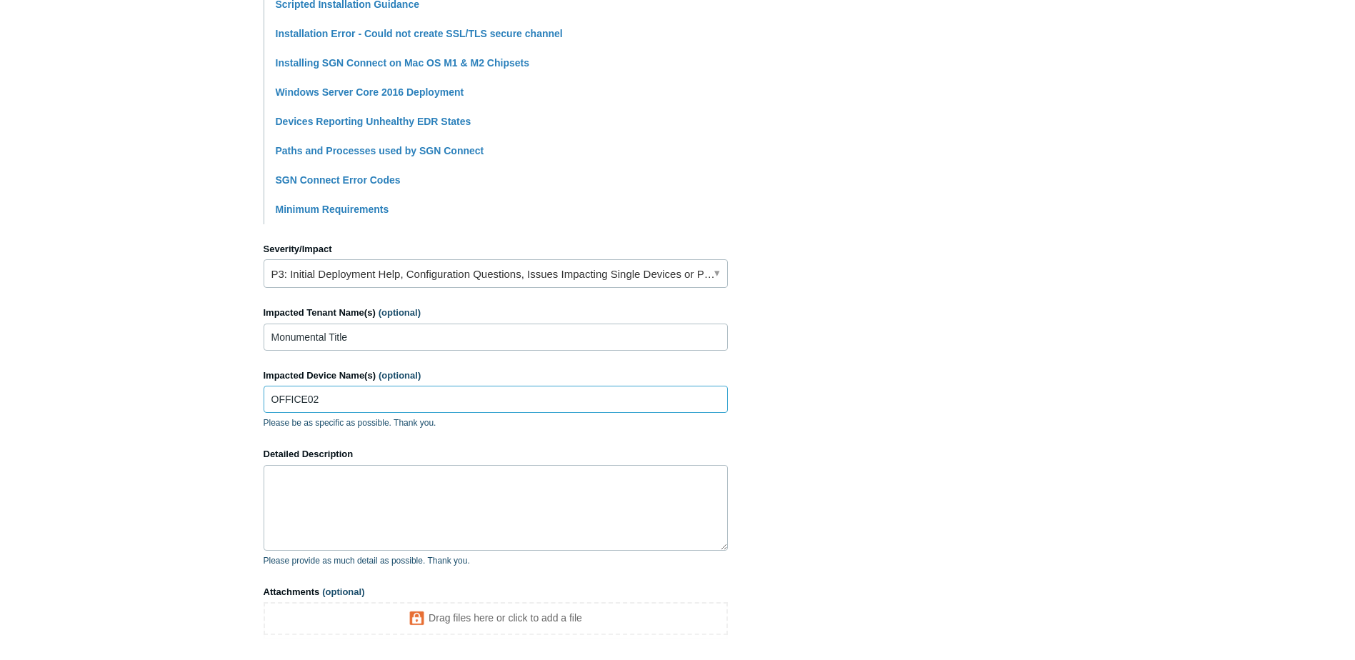 Image resolution: width=1355 pixels, height=660 pixels. Describe the element at coordinates (496, 376) in the screenshot. I see `label: Impacted Device Name(s)` at that location.